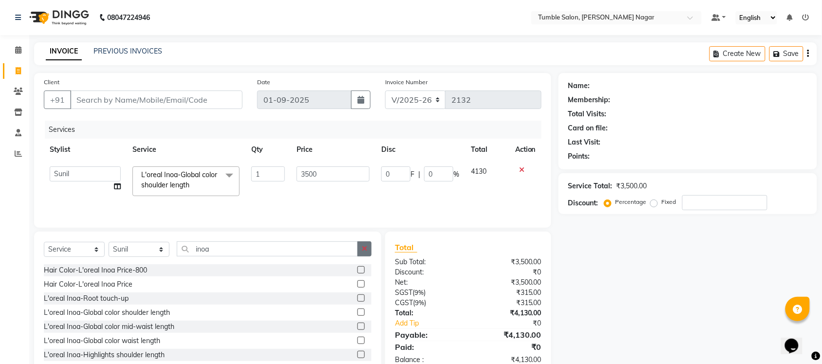 The image size is (822, 364). I want to click on span: SGST, so click(404, 293).